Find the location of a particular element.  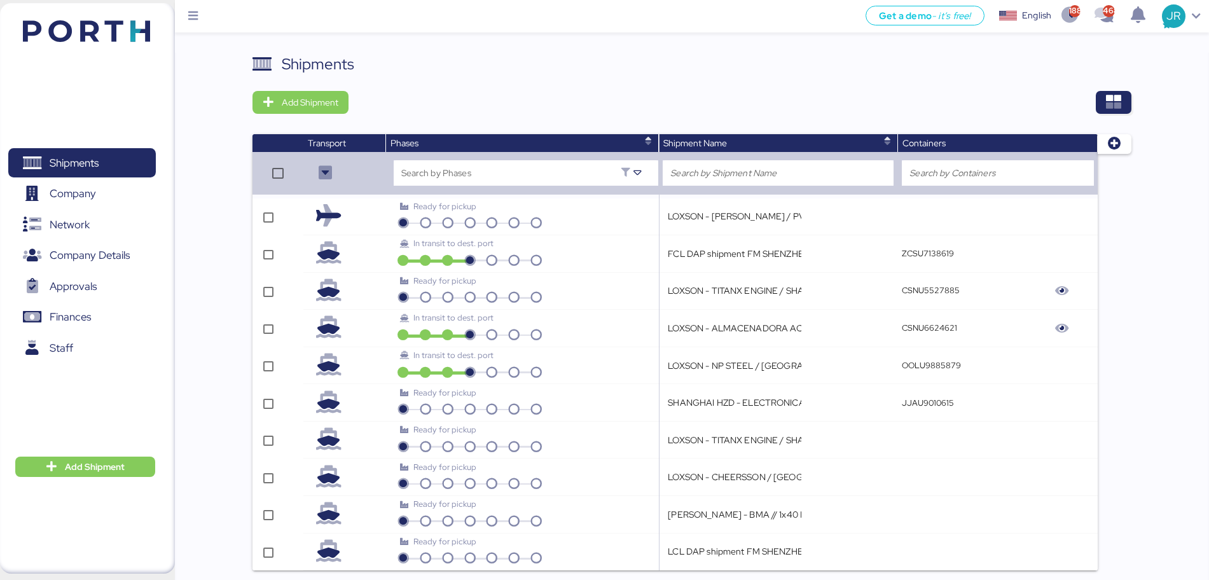

a: Company Details is located at coordinates (82, 256).